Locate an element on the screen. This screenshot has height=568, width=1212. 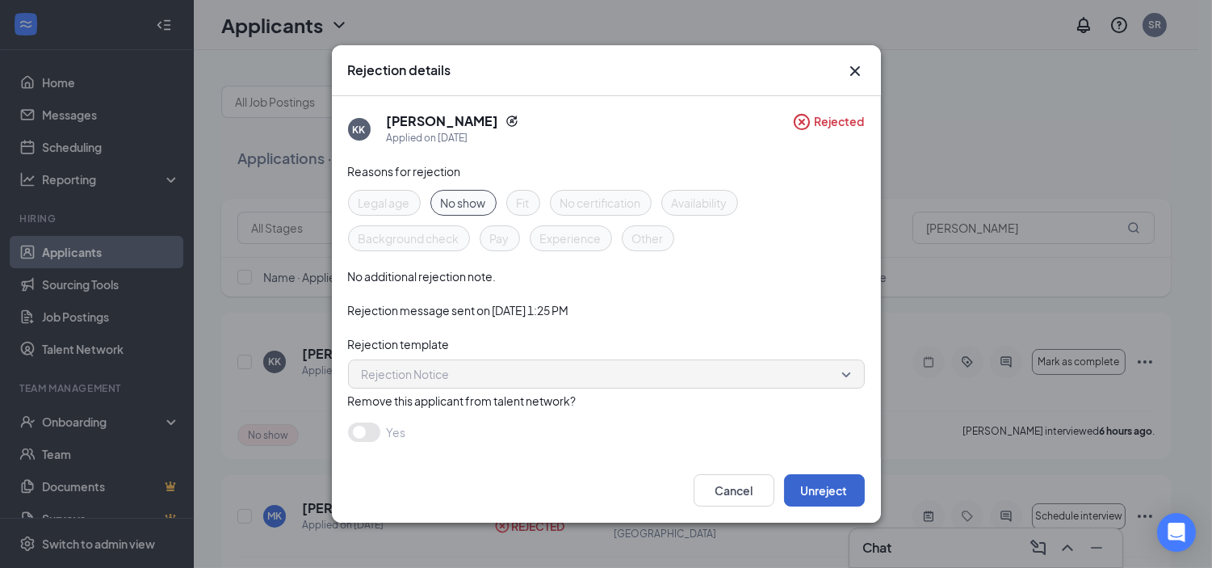
span: No additional rejection note. is located at coordinates (422, 276).